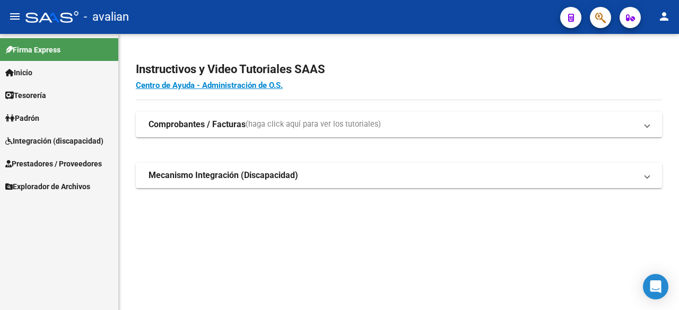 This screenshot has height=310, width=679. Describe the element at coordinates (664, 16) in the screenshot. I see `mat-icon: person` at that location.